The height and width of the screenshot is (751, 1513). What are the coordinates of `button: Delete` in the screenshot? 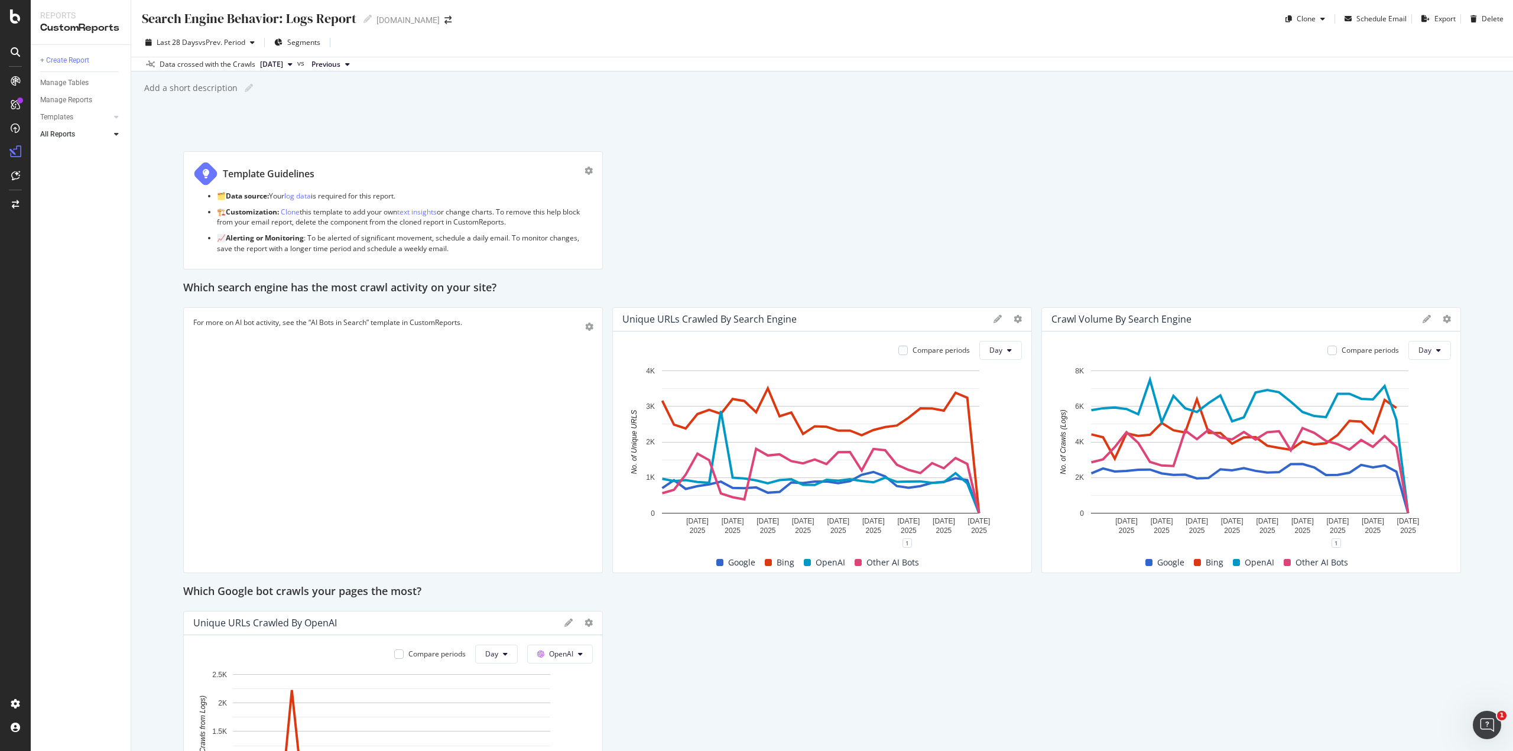 It's located at (1484, 19).